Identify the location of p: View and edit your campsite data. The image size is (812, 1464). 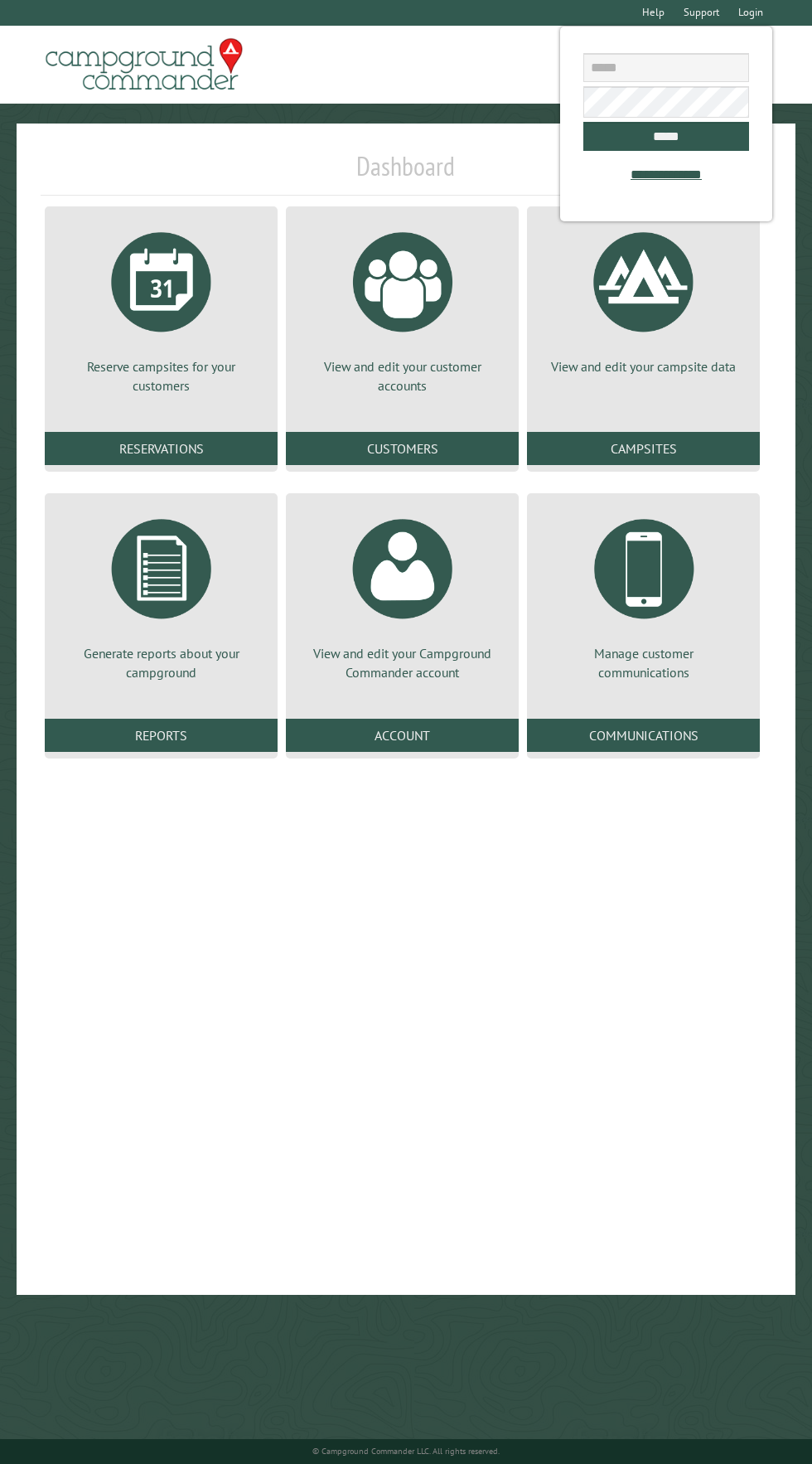
(643, 366).